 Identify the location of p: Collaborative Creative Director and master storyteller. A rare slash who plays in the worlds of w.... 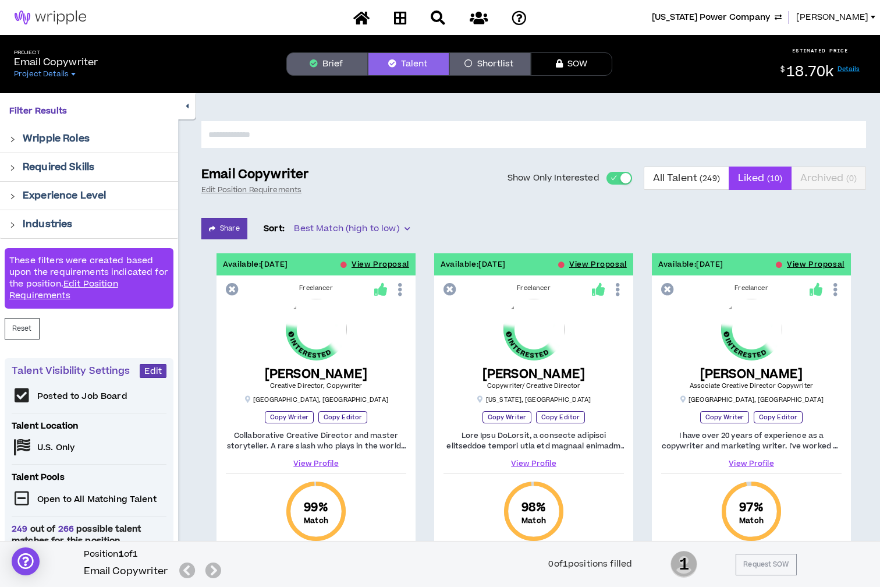
(316, 441).